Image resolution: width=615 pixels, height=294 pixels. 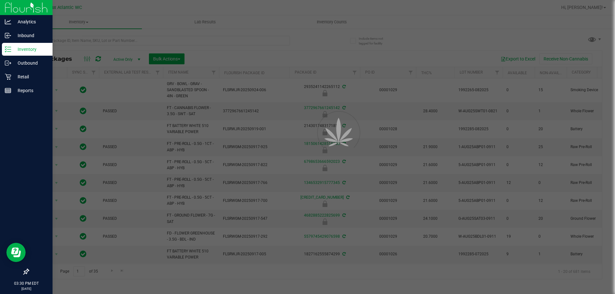 I want to click on inline-svg: Outbound, so click(x=8, y=63).